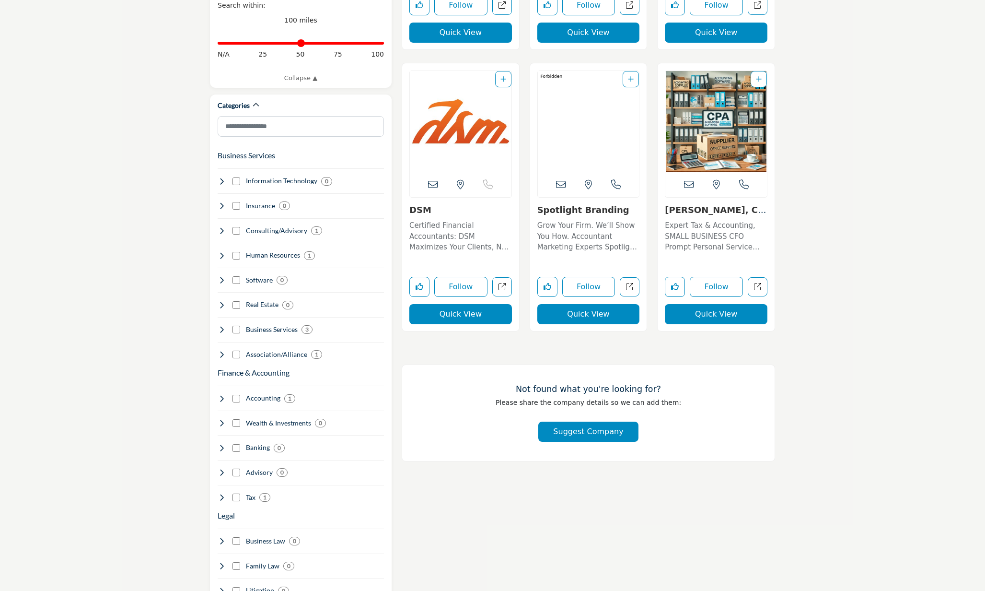 This screenshot has height=591, width=985. What do you see at coordinates (716, 235) in the screenshot?
I see `a: Expert Tax & Accounting, SMALL BUSINESS CFO Prompt Personal Service Book a free 15 minute intervi...` at bounding box center [716, 235].